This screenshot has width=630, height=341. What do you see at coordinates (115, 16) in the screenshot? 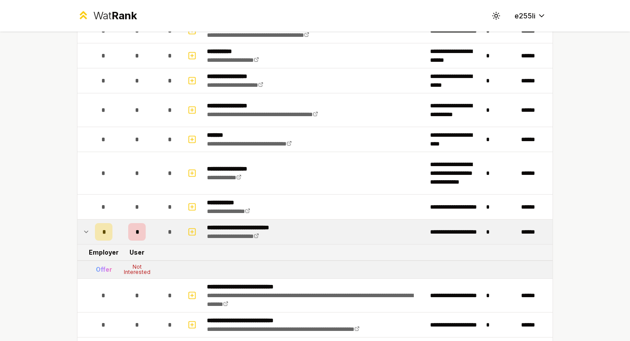
I see `div: Wat` at bounding box center [115, 16].